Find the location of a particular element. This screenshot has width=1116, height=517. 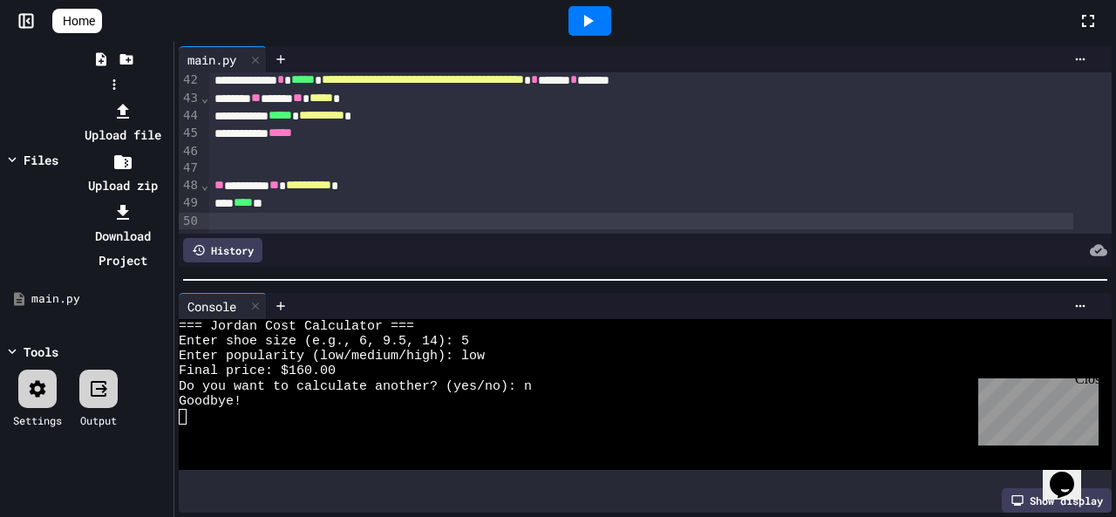

div: 42 is located at coordinates (189, 80).